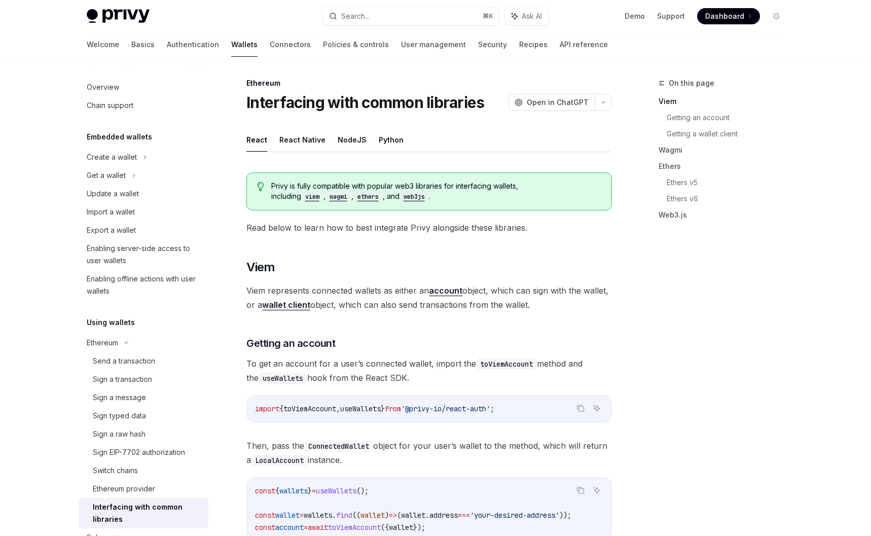 The image size is (871, 536). What do you see at coordinates (143, 489) in the screenshot?
I see `a: Ethereum provider` at bounding box center [143, 489].